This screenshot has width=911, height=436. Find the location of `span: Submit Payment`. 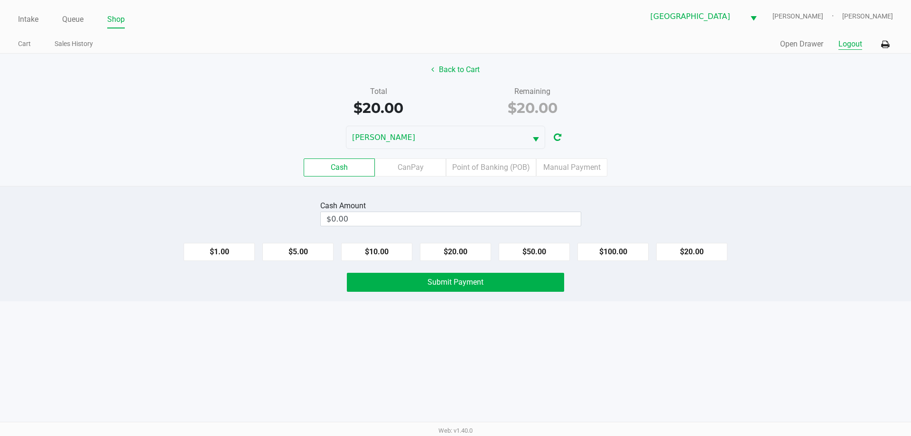

span: Submit Payment is located at coordinates (456, 282).